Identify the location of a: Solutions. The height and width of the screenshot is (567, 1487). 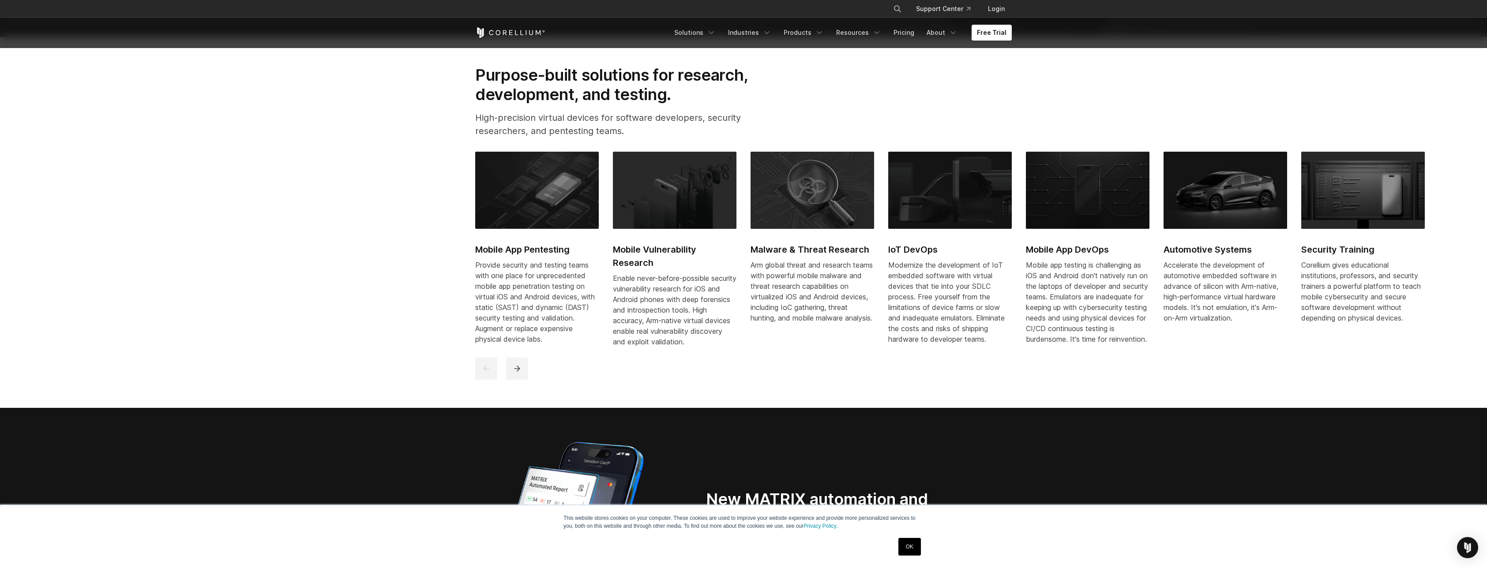
(695, 33).